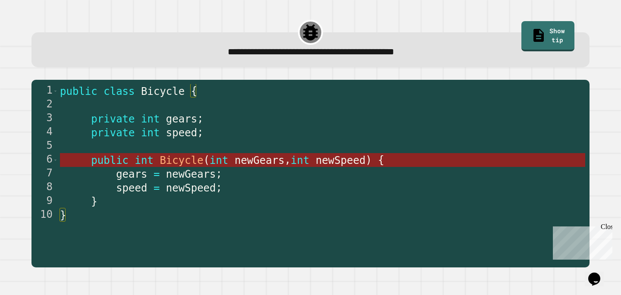  Describe the element at coordinates (45, 201) in the screenshot. I see `div: 9` at that location.